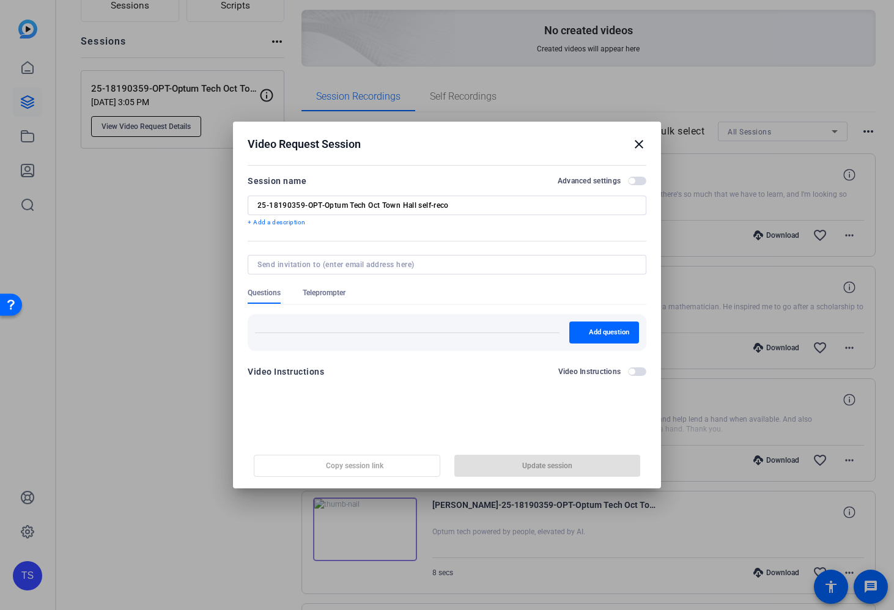 The height and width of the screenshot is (610, 894). I want to click on mat-icon: close, so click(639, 144).